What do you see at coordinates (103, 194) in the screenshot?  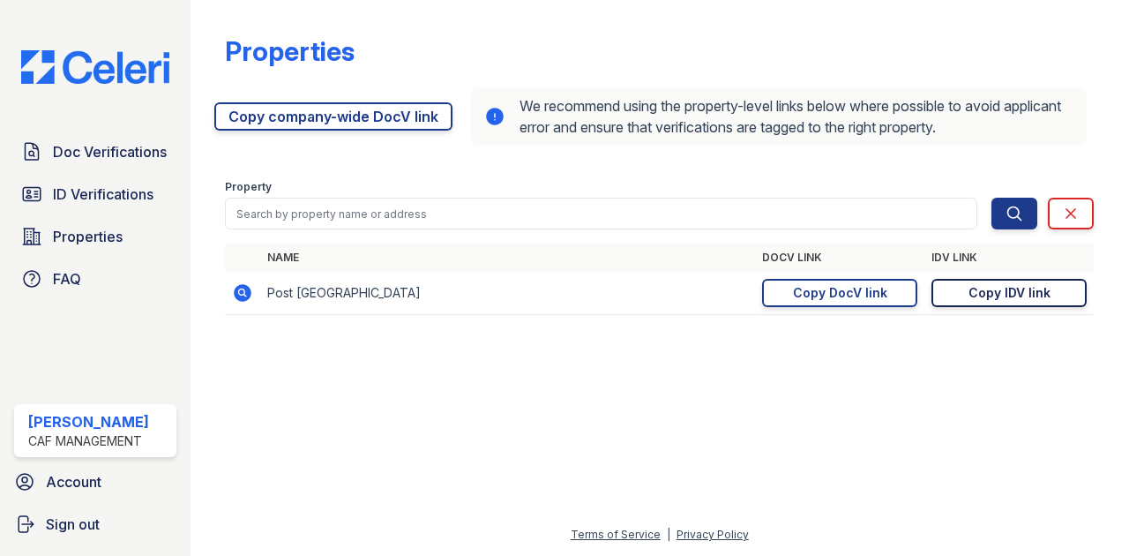 I see `span: ID Verifications` at bounding box center [103, 194].